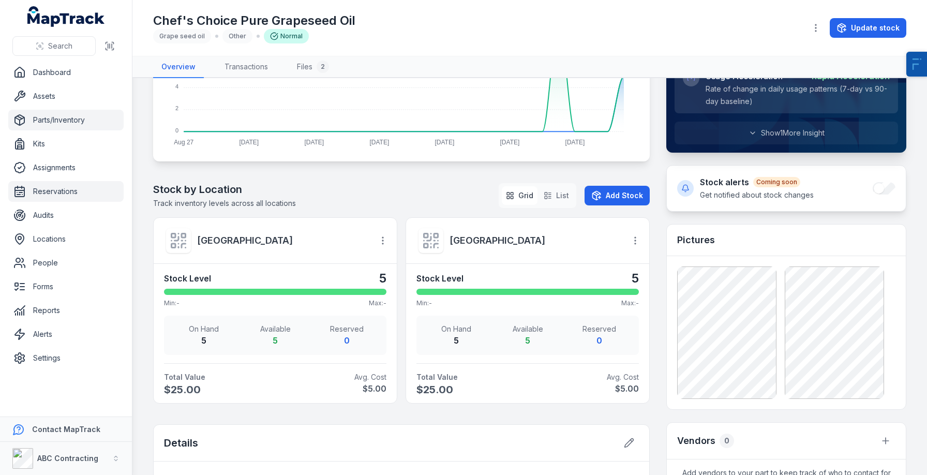 The width and height of the screenshot is (927, 475). Describe the element at coordinates (184, 142) in the screenshot. I see `tspan: Aug 27` at that location.